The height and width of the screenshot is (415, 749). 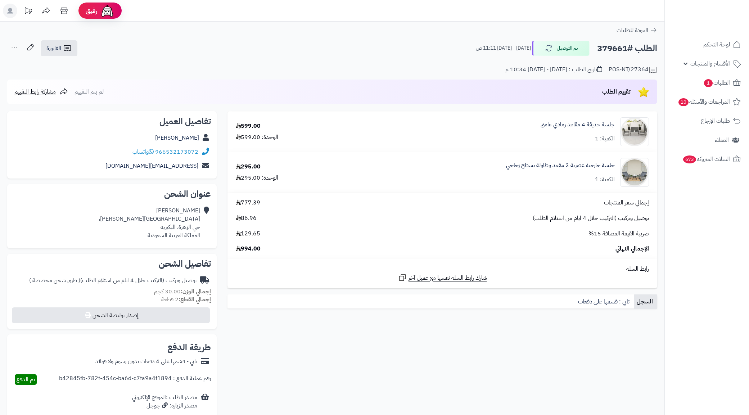 What do you see at coordinates (112, 121) in the screenshot?
I see `h2: تفاصيل العميل` at bounding box center [112, 121].